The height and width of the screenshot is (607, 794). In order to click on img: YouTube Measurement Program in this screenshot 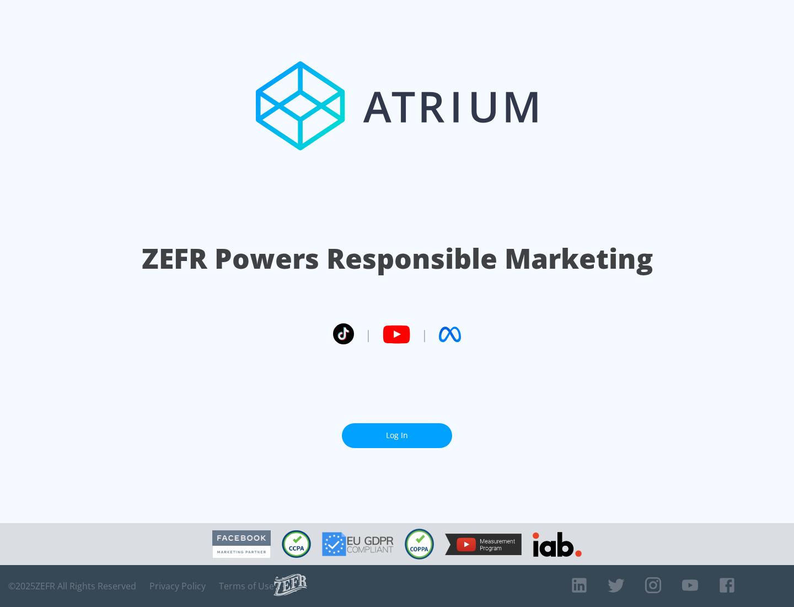, I will do `click(483, 544)`.